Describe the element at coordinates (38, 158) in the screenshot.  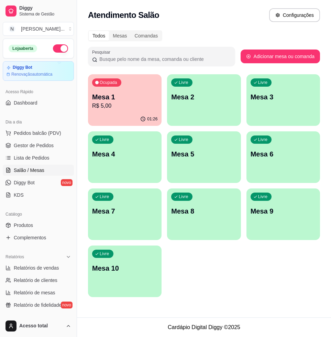
I see `a: Lista de Pedidos` at that location.